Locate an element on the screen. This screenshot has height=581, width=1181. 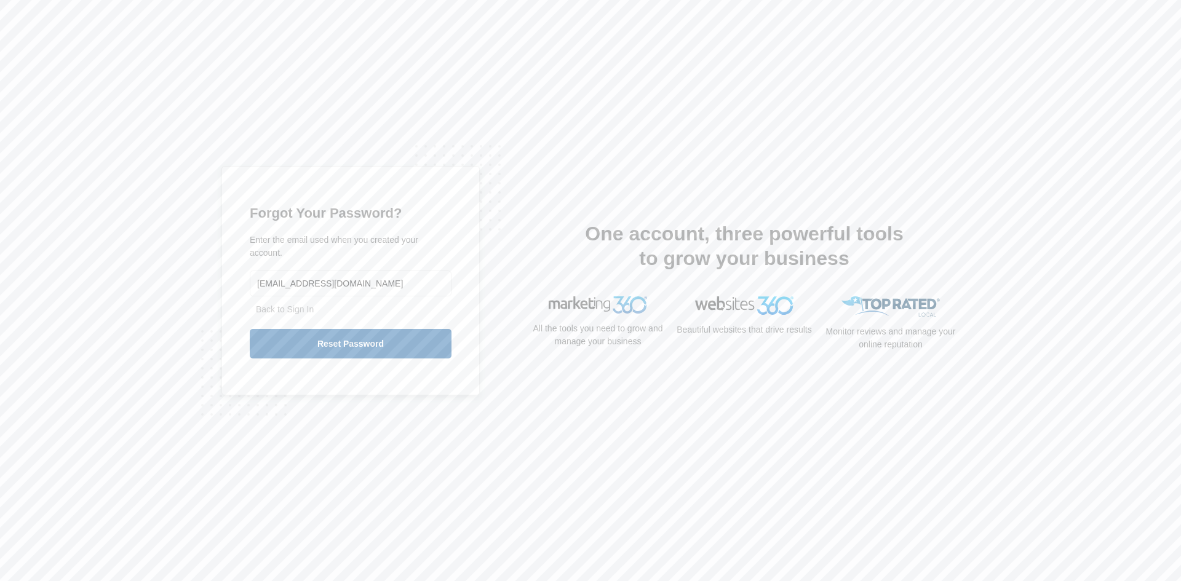
p: Monitor reviews and manage your online reputation is located at coordinates (890, 338).